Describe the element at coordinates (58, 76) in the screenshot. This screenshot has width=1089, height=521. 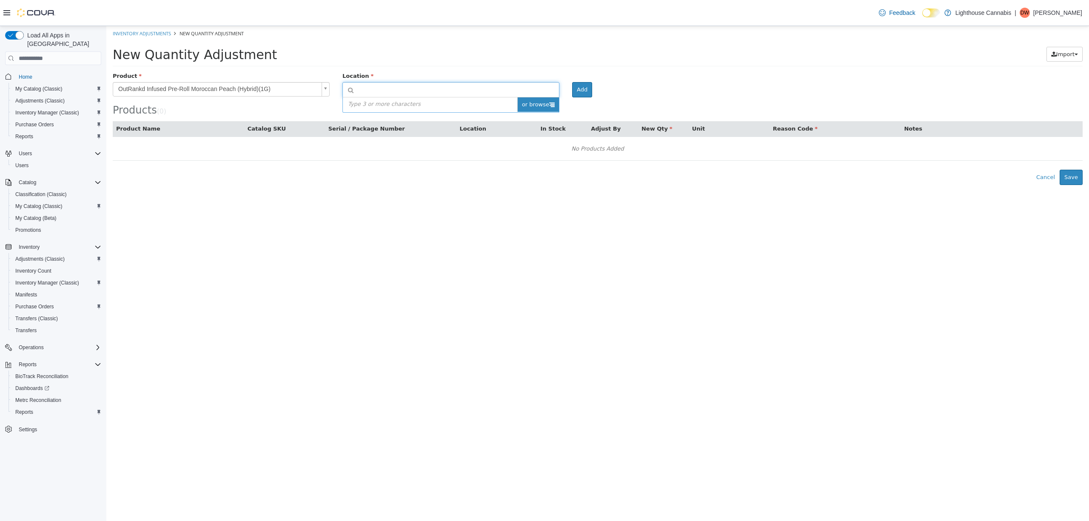
I see `span: Home` at that location.